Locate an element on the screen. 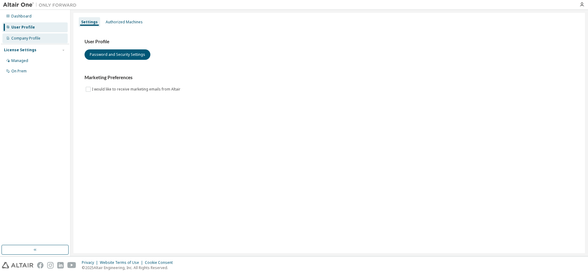 Image resolution: width=588 pixels, height=274 pixels. img: Altair One is located at coordinates (41, 5).